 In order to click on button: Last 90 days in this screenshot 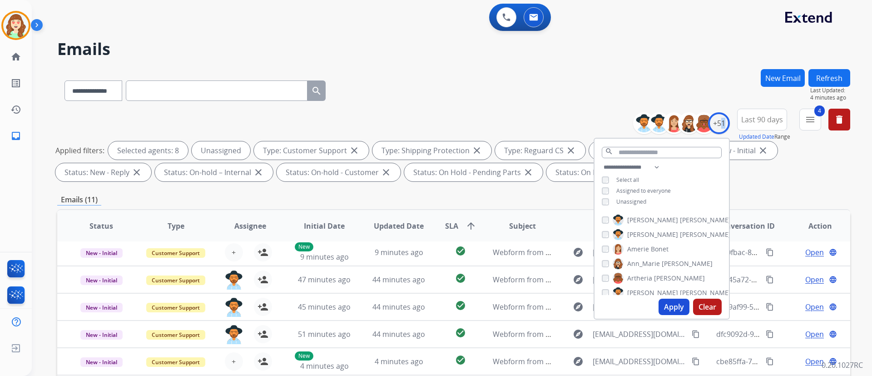, I will do `click(762, 119)`.